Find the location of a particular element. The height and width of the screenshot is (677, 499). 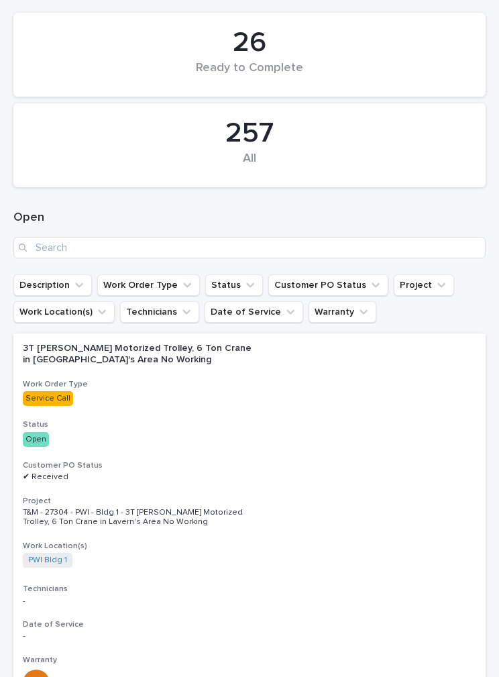

h3: Date of Service is located at coordinates (249, 624).